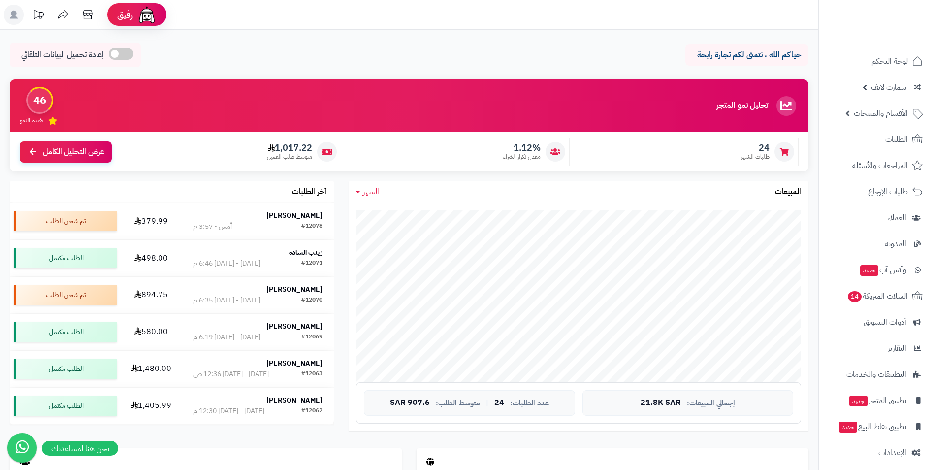  What do you see at coordinates (312, 226) in the screenshot?
I see `div: #12078` at bounding box center [312, 226].